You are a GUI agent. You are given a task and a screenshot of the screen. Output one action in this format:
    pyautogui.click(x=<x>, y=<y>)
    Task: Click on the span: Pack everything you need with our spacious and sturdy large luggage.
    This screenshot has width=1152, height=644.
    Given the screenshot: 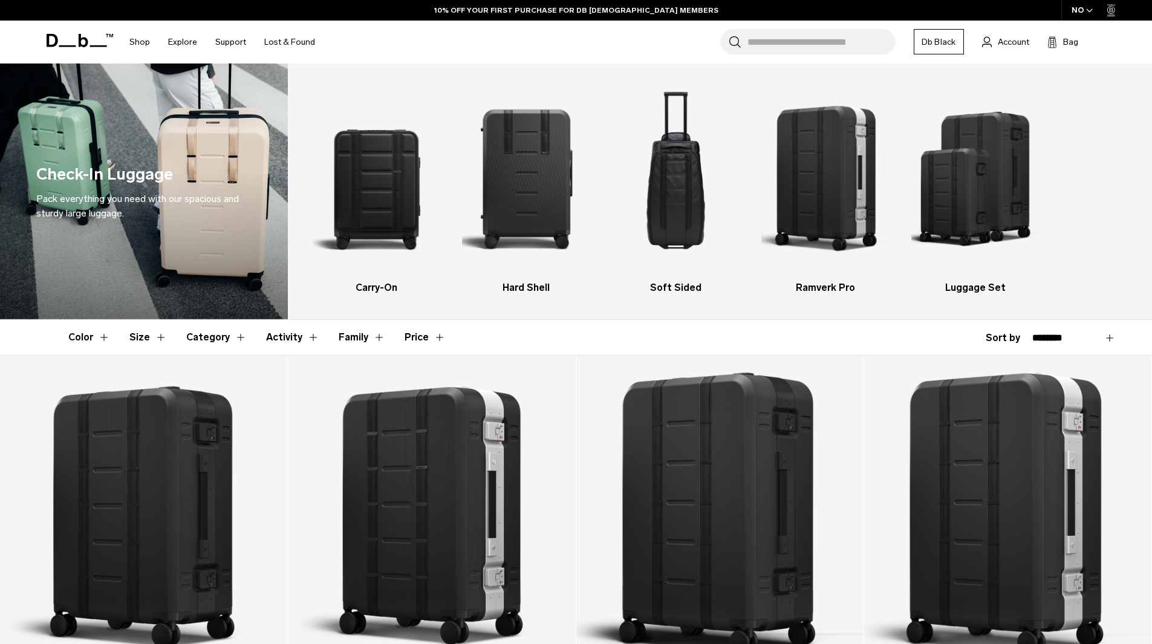 What is the action you would take?
    pyautogui.click(x=137, y=206)
    